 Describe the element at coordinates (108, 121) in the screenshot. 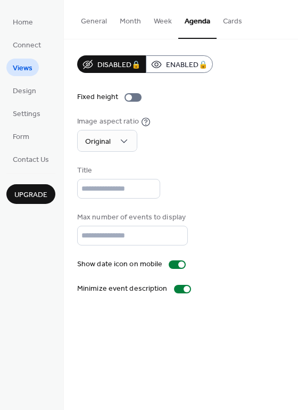

I see `div: Image aspect ratio` at that location.